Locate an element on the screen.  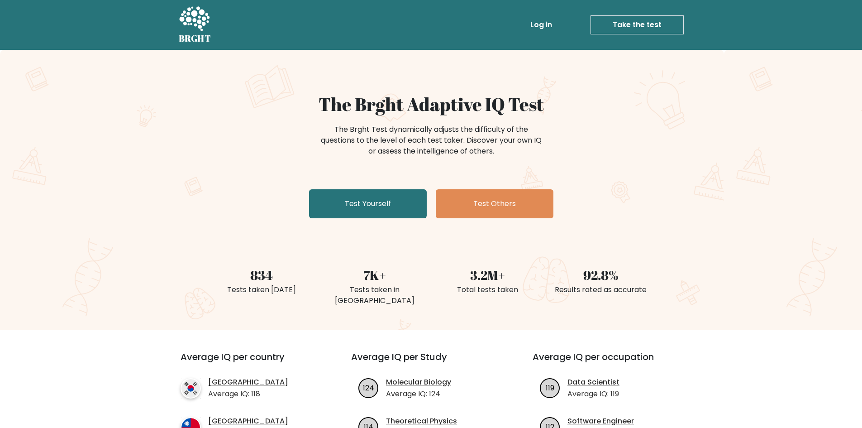
h1: The Brght Adaptive IQ Test is located at coordinates (431, 104).